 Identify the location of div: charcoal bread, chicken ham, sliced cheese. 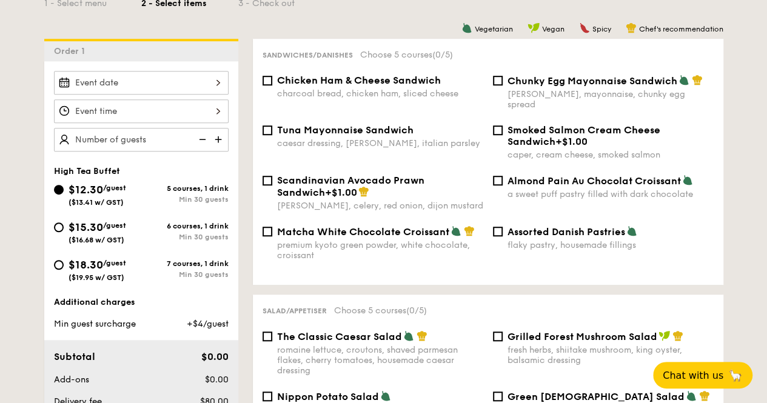
(380, 93).